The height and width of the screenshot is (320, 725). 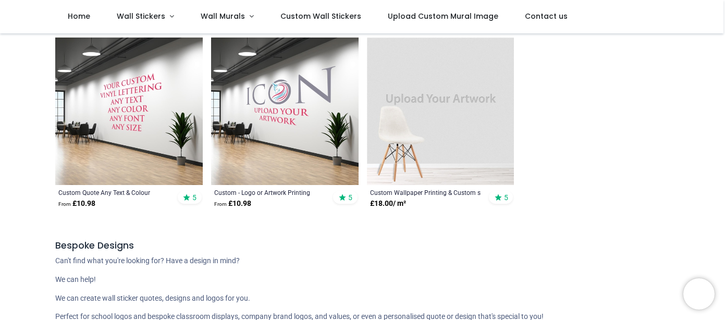 I want to click on img: Custom Wallpaper Printing & Custom Wall Murals, so click(x=440, y=111).